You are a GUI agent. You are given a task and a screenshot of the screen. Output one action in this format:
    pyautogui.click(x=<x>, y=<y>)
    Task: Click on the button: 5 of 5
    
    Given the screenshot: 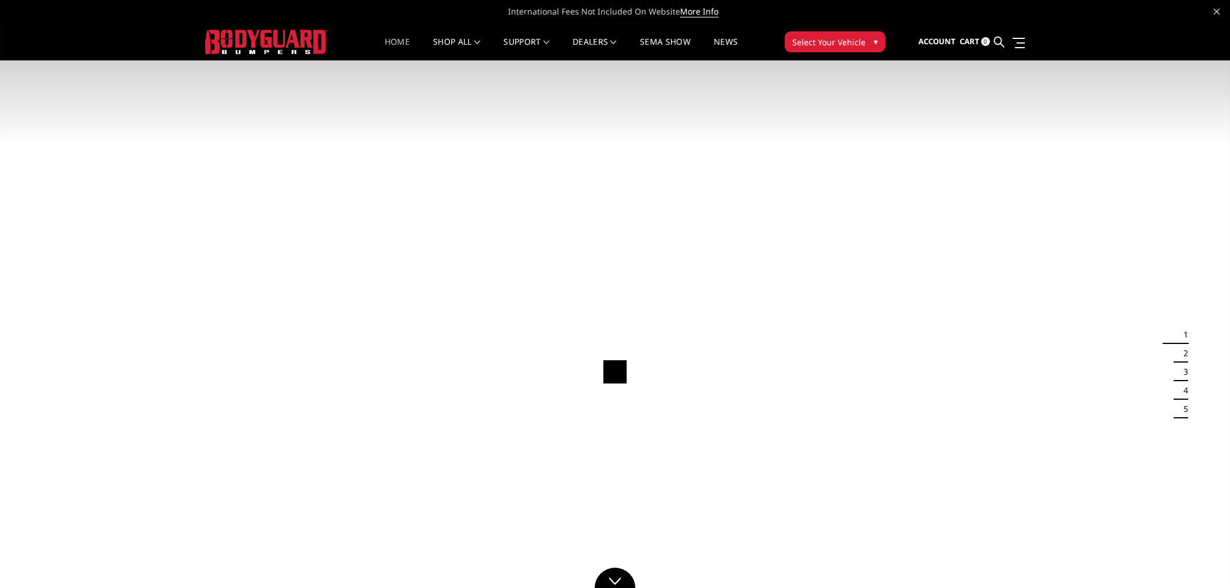 What is the action you would take?
    pyautogui.click(x=1182, y=409)
    